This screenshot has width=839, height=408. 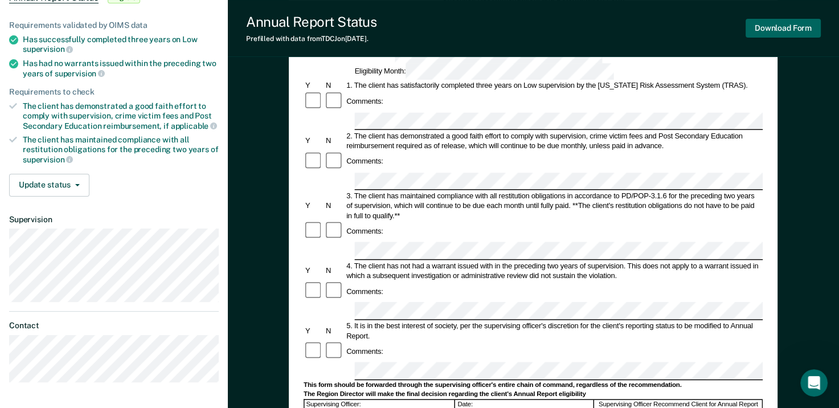 What do you see at coordinates (533, 393) in the screenshot?
I see `div: The Region Director will make the final decision regarding the client's Annual Report eligibility` at bounding box center [533, 393].